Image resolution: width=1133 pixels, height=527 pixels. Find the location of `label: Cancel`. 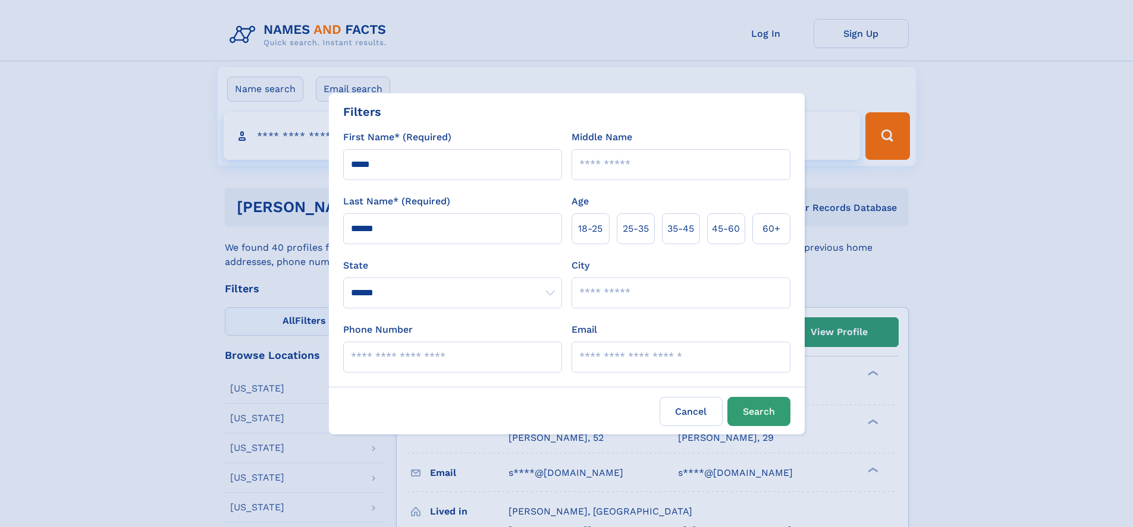

label: Cancel is located at coordinates (691, 411).